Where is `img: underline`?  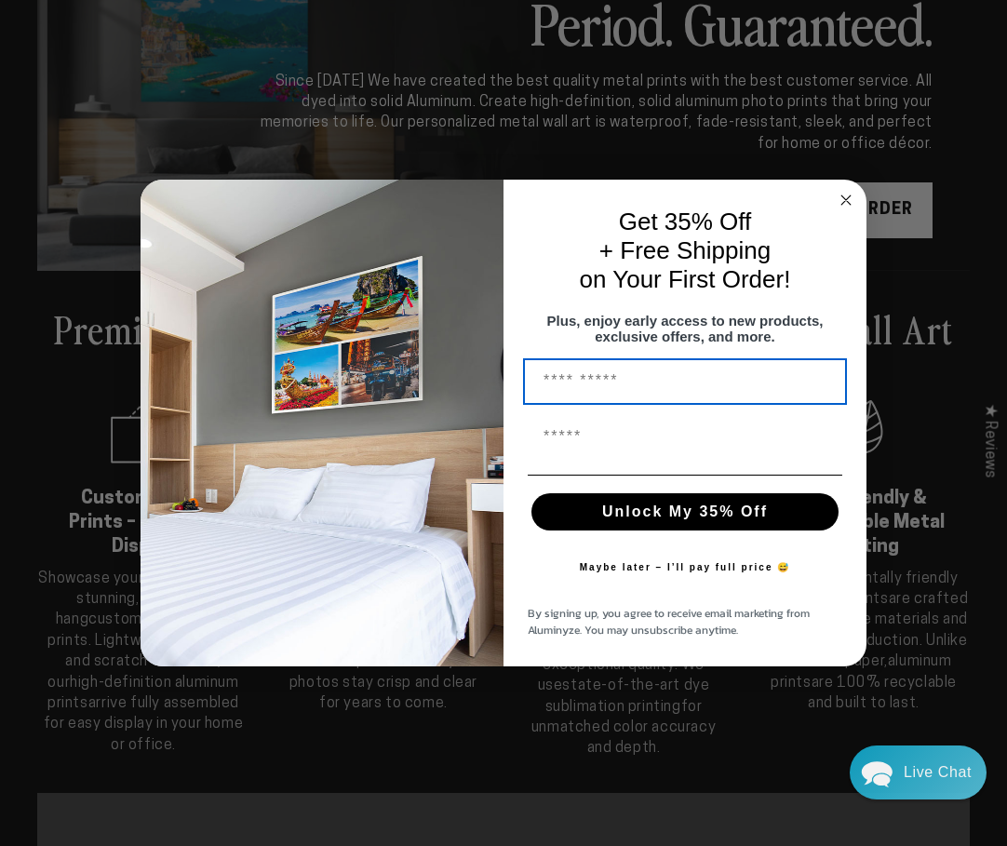
img: underline is located at coordinates (685, 475).